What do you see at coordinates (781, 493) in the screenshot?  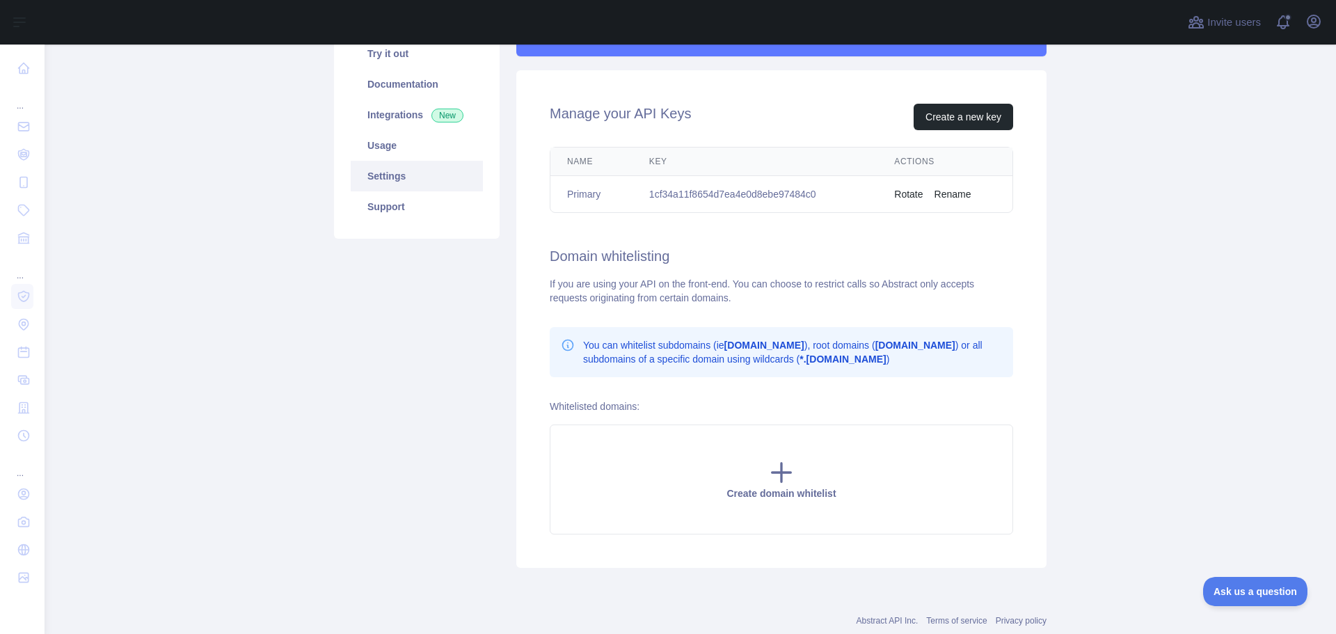 I see `span: Create domain whitelist` at bounding box center [781, 493].